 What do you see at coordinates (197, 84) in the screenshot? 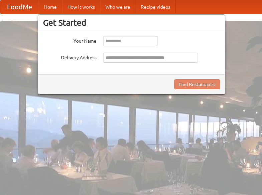
I see `button: Find Restaurants!` at bounding box center [197, 84].